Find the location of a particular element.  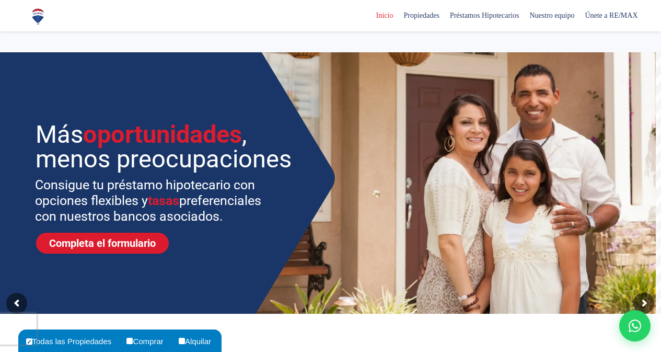

span: Nuestro equipo is located at coordinates (552, 16).